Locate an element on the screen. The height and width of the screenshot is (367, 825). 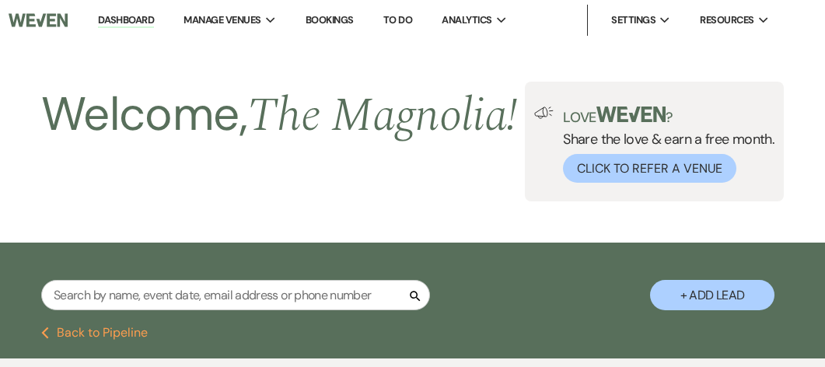
div: Share the love & earn a free month. is located at coordinates (664, 145).